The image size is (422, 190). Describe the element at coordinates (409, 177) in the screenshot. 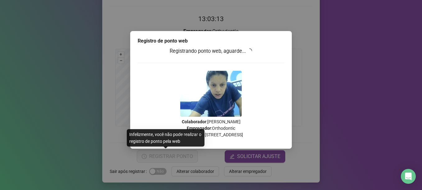

I see `div: Open Intercom Messenger` at that location.